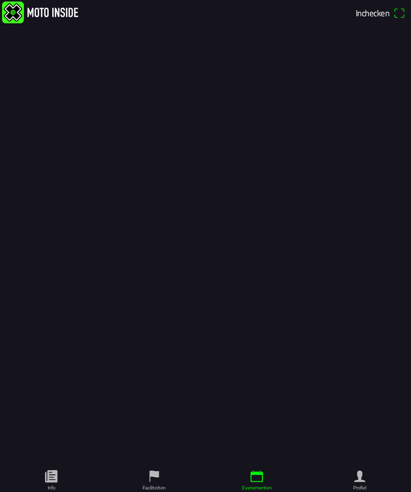  I want to click on ion-label: Profiel, so click(360, 488).